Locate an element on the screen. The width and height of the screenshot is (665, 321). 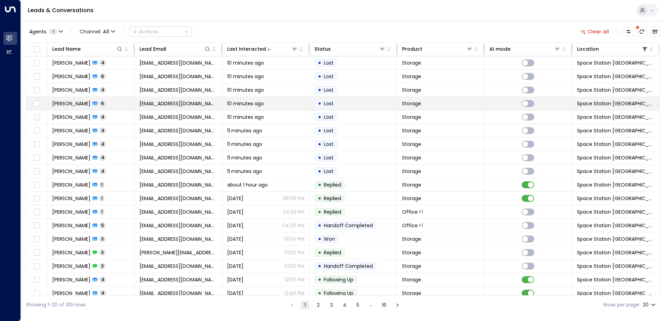
span: emmap.1976@yahoo.co.uk is located at coordinates (178, 199).